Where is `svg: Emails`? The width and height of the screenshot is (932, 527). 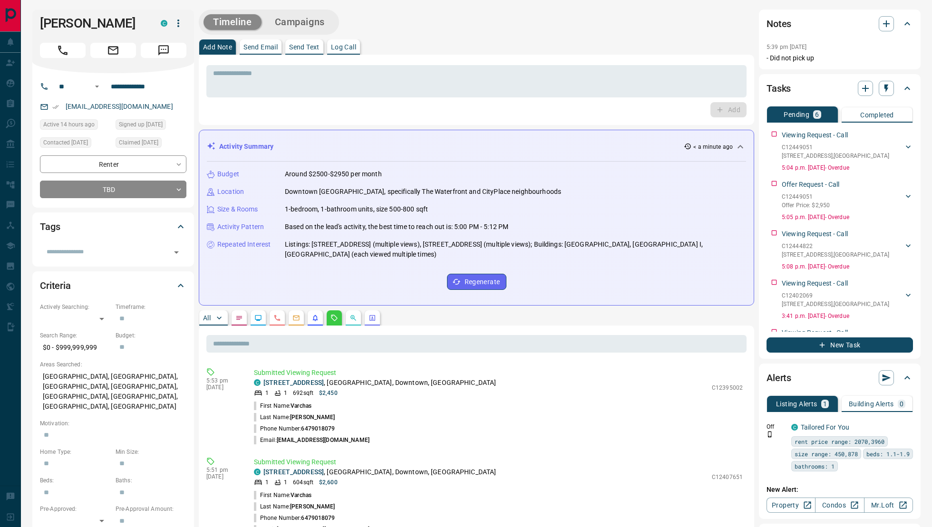
svg: Emails is located at coordinates (296, 318).